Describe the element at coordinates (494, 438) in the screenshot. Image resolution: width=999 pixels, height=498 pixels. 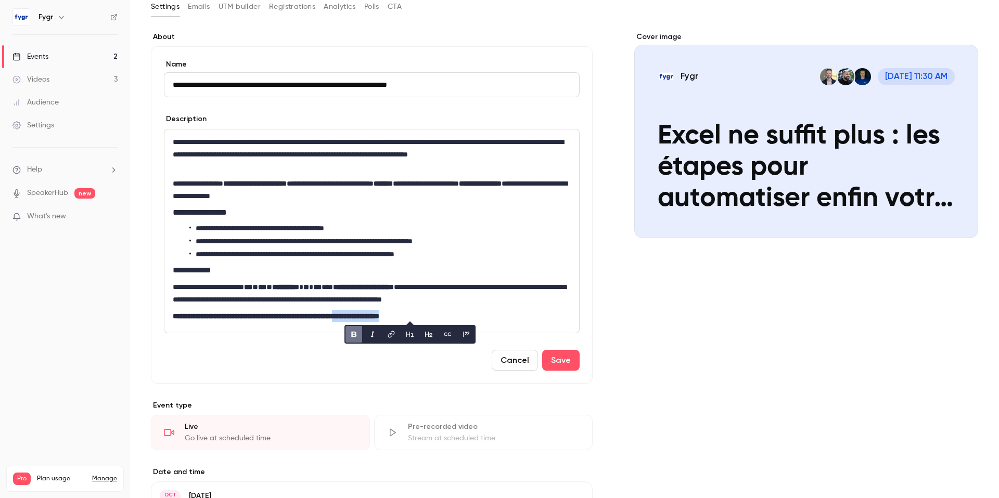
I see `div: Stream at scheduled time` at that location.